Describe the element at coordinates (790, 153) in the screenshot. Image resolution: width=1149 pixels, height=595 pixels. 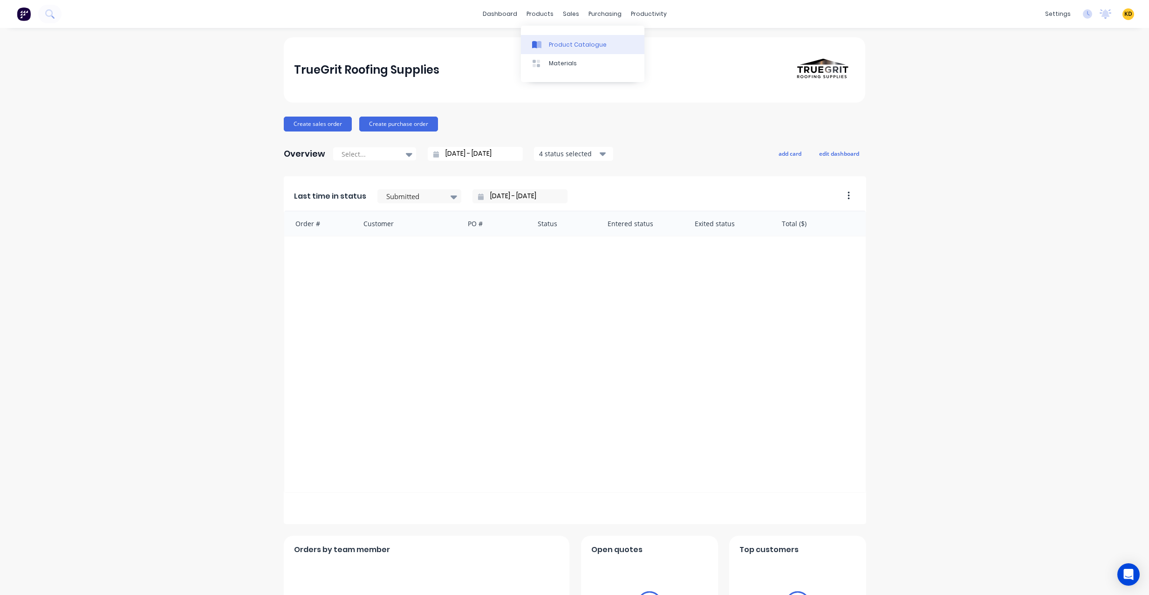
I see `button: add card` at that location.